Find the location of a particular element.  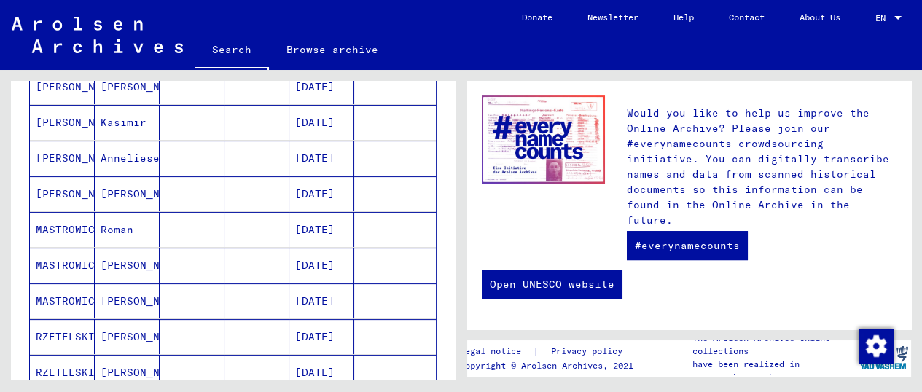

a: Open UNESCO website is located at coordinates (552, 284).